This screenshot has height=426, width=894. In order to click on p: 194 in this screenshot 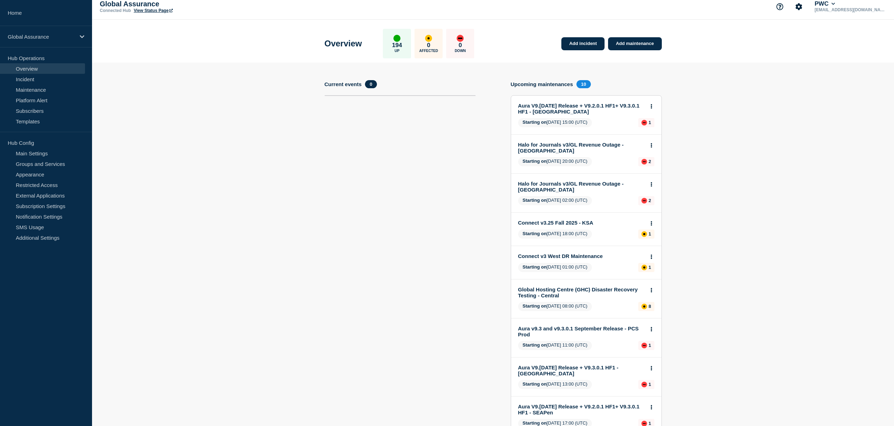, I will do `click(397, 45)`.